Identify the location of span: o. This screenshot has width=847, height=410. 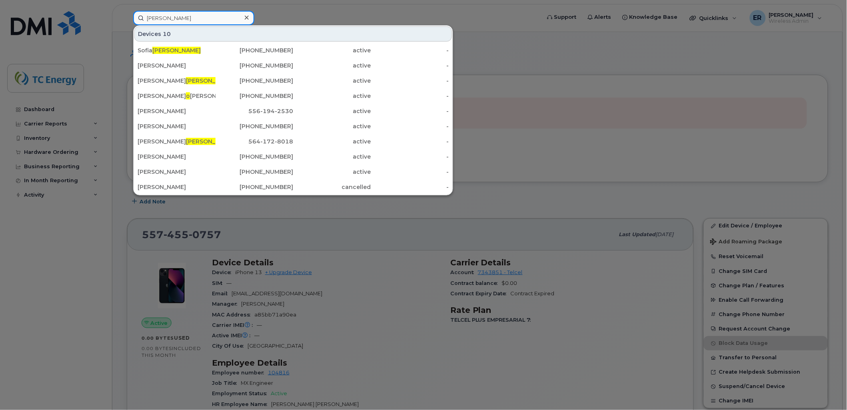
(188, 96).